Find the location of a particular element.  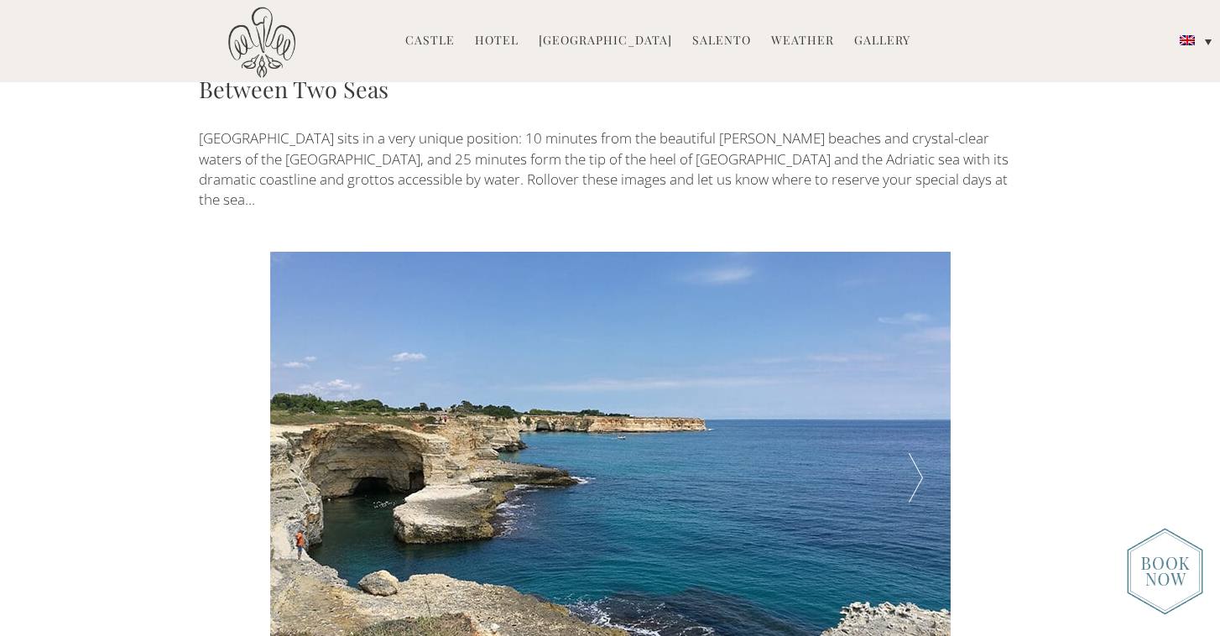

img: English is located at coordinates (1187, 40).